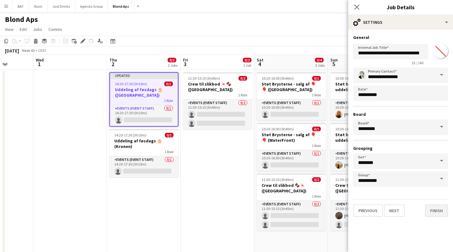 The image size is (453, 252). I want to click on span: 3, so click(185, 64).